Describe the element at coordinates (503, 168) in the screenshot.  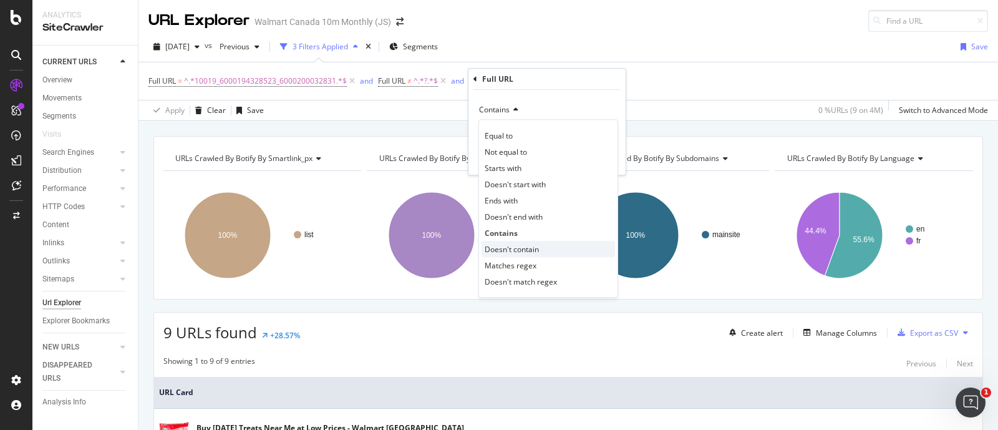
I see `span: Starts with` at that location.